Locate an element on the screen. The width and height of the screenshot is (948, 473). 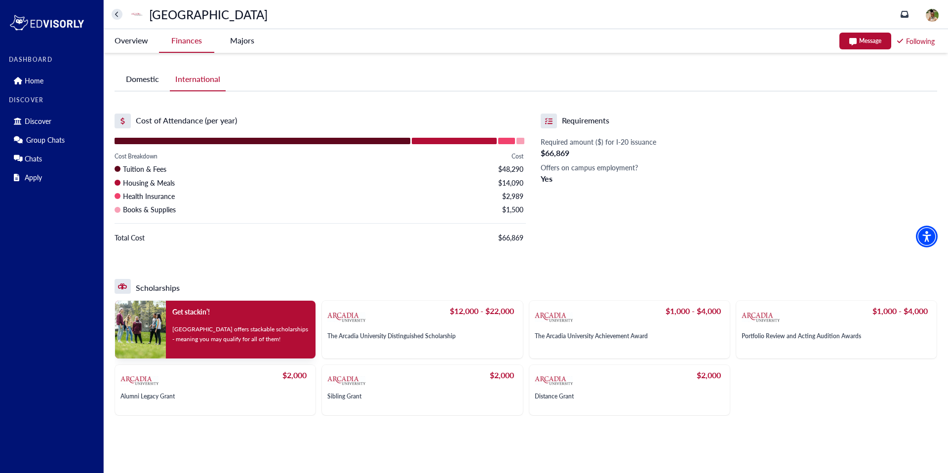
p: Group Chats is located at coordinates (45, 140).